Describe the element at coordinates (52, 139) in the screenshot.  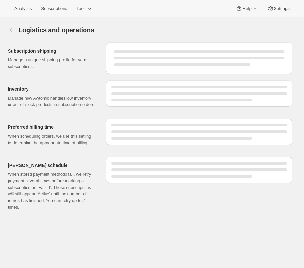
I see `p: When scheduling orders, we use this setting to determine the appropriate time of billing.` at that location.